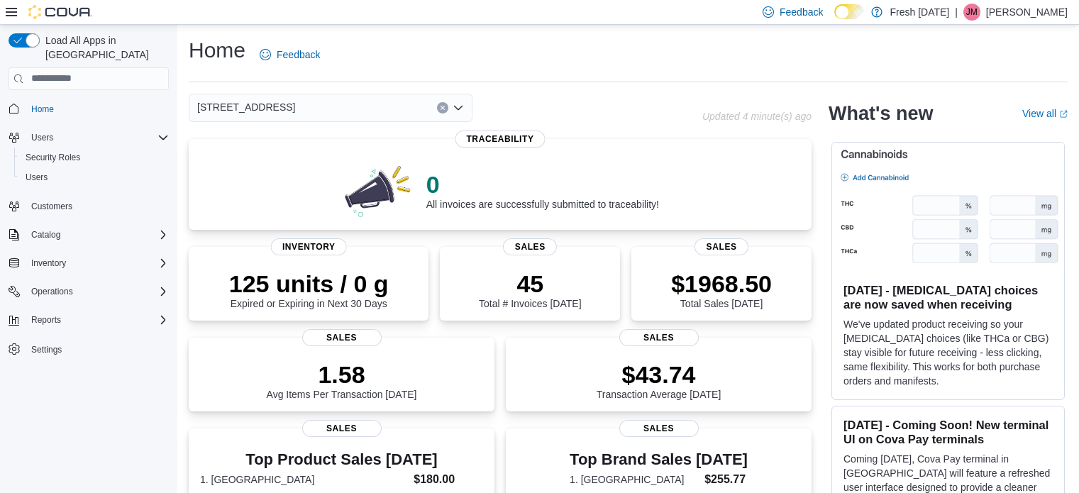 This screenshot has height=493, width=1079. I want to click on button: Security Roles, so click(94, 157).